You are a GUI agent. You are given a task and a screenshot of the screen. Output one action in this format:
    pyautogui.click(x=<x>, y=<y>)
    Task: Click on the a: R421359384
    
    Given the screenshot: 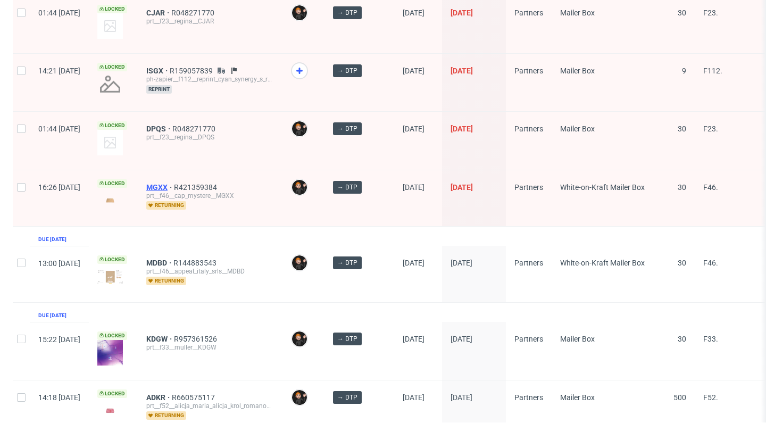 What is the action you would take?
    pyautogui.click(x=196, y=187)
    